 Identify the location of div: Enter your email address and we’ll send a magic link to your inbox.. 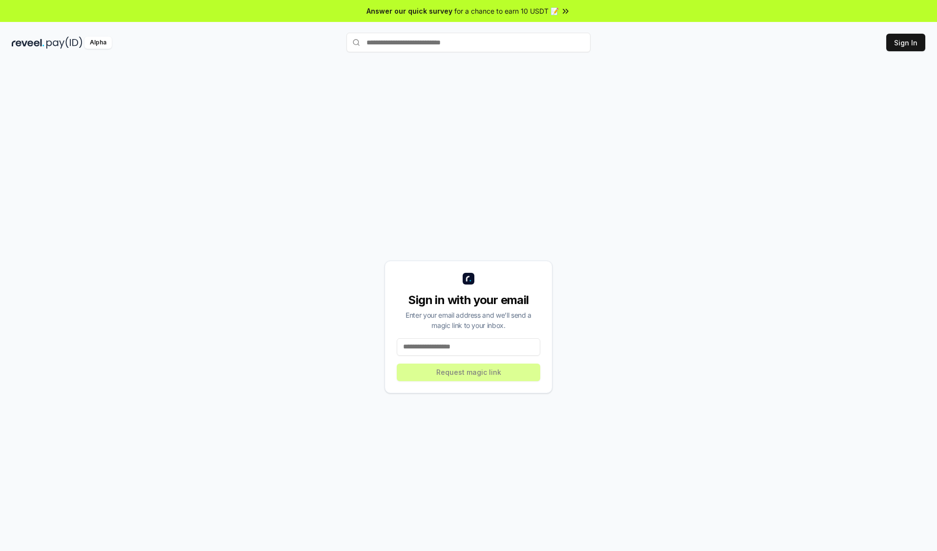
(468, 320).